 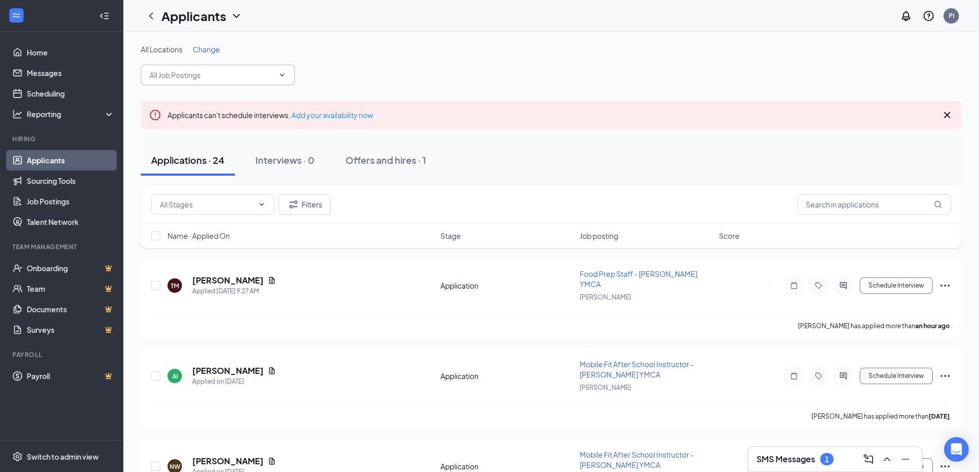 I want to click on a: Home, so click(x=70, y=52).